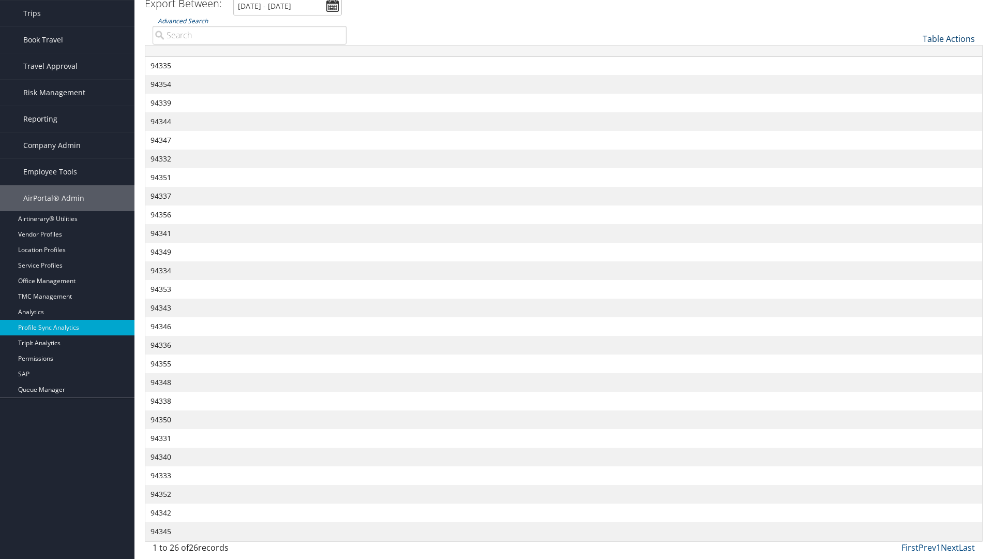 Image resolution: width=993 pixels, height=559 pixels. Describe the element at coordinates (564, 513) in the screenshot. I see `td: 94342` at that location.